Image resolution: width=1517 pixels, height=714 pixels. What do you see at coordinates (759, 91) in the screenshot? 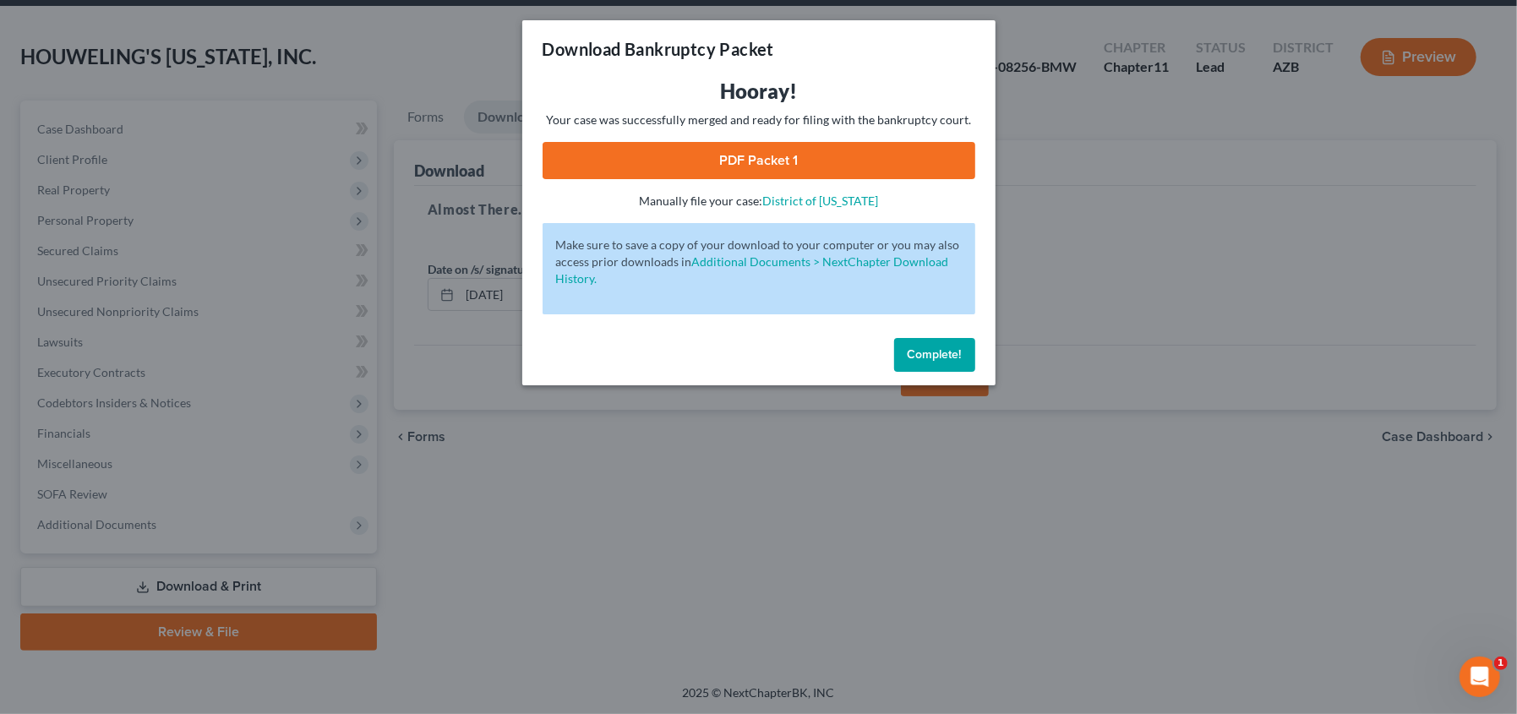
I see `h3: Hooray!` at bounding box center [759, 91].